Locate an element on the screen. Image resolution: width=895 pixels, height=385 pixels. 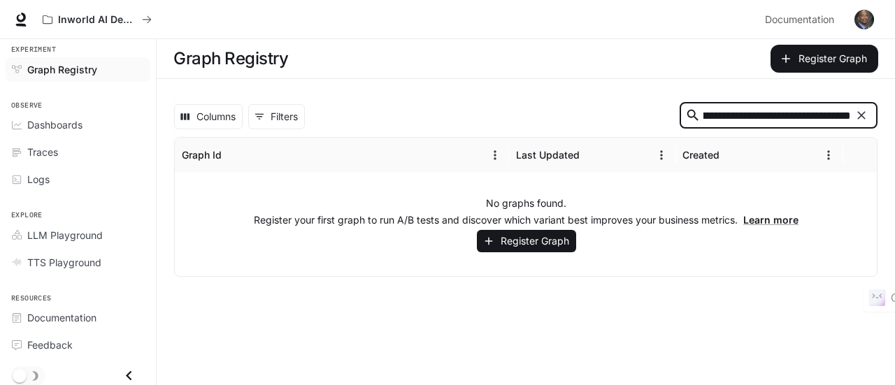
button: Clear is located at coordinates (861, 115).